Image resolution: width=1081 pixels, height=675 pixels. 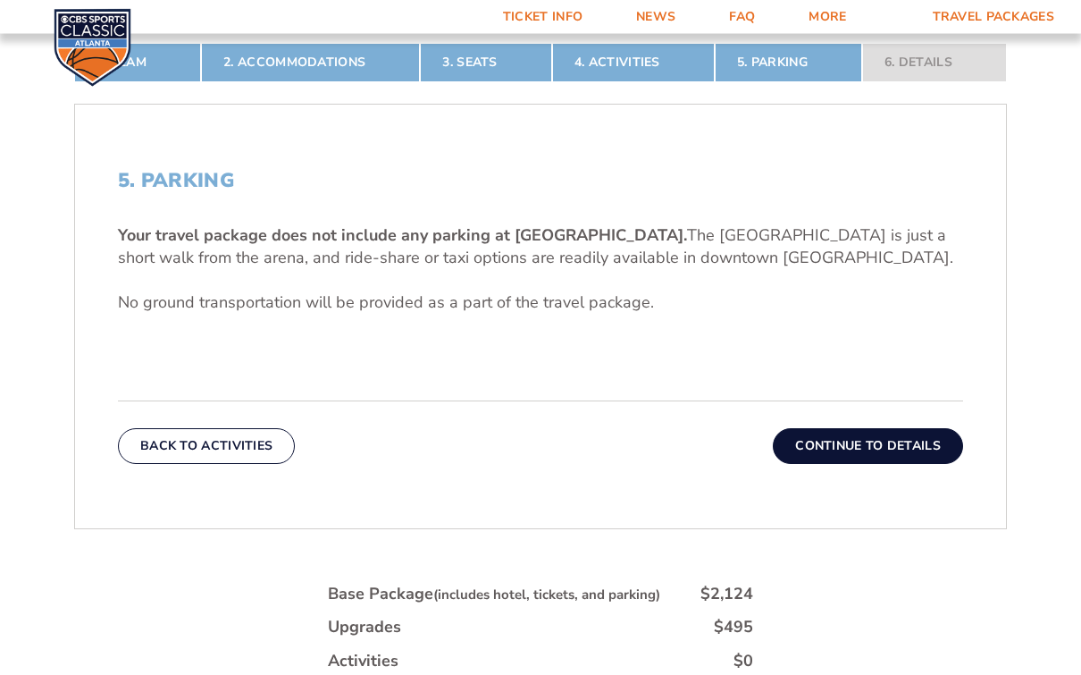 What do you see at coordinates (92, 47) in the screenshot?
I see `img: CBS Sports Classic` at bounding box center [92, 47].